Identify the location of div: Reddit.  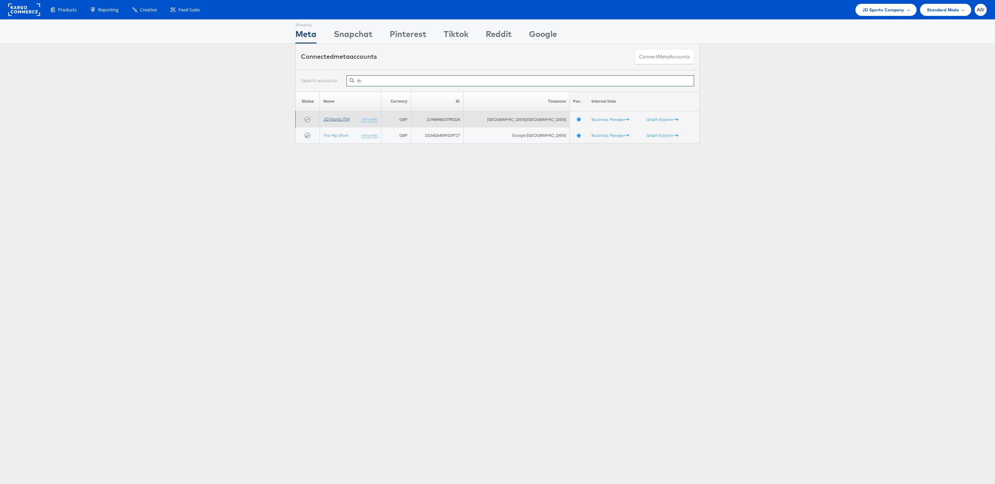
(499, 36).